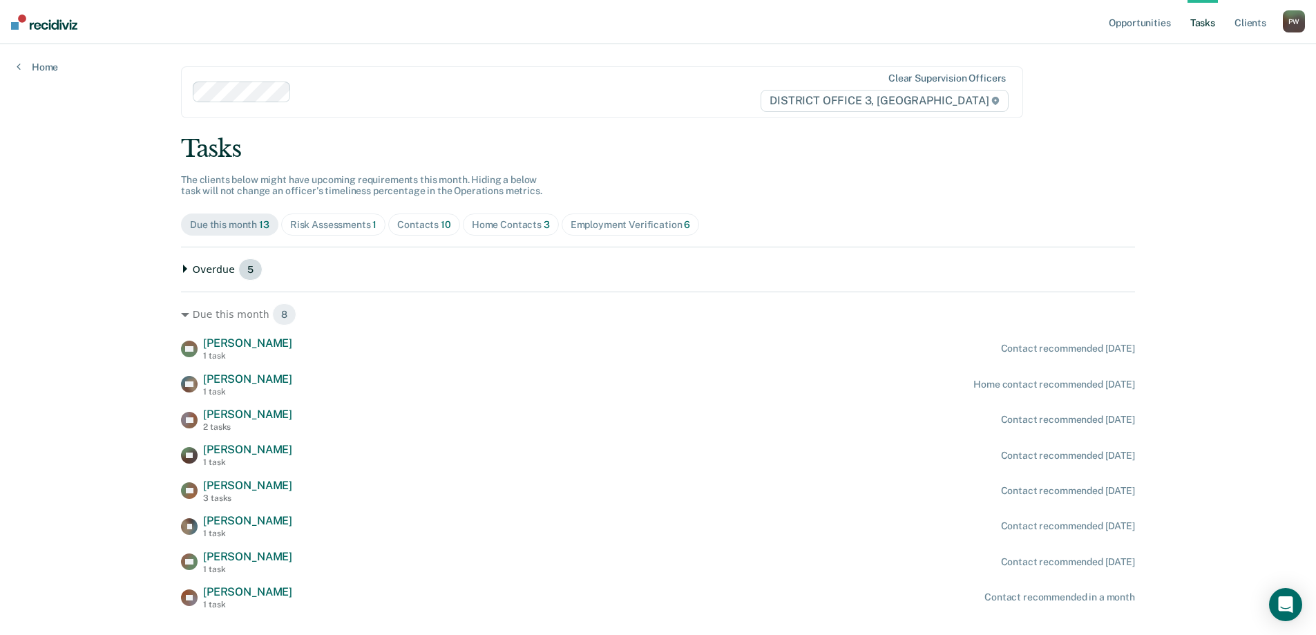  What do you see at coordinates (546, 225) in the screenshot?
I see `span: 3` at bounding box center [546, 225].